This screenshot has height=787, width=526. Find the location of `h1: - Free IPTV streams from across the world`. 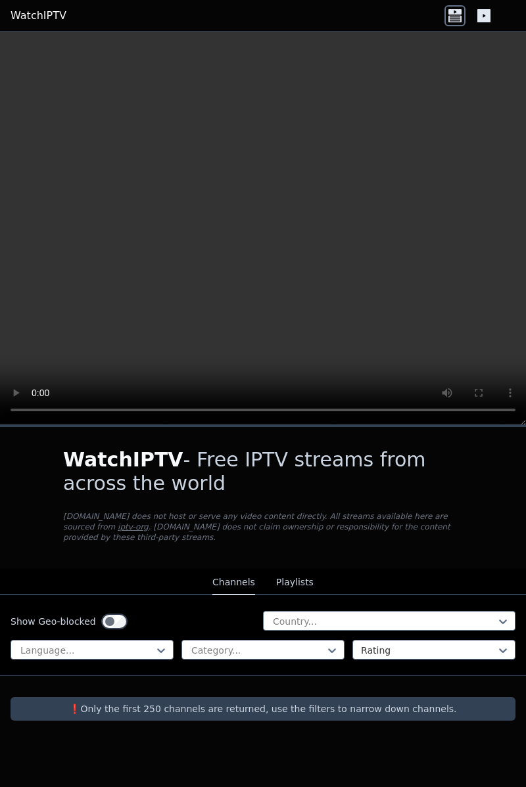

h1: - Free IPTV streams from across the world is located at coordinates (263, 472).